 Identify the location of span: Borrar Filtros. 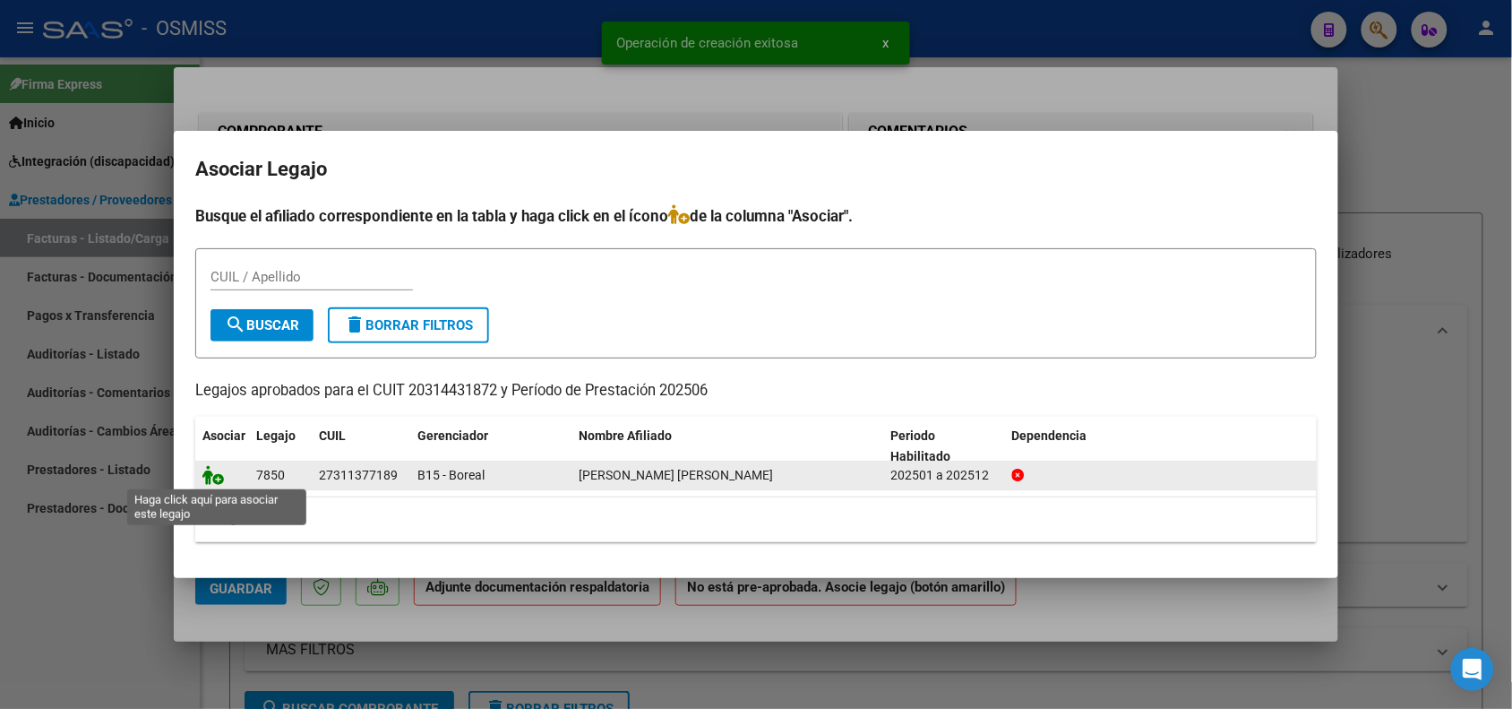
(409, 325).